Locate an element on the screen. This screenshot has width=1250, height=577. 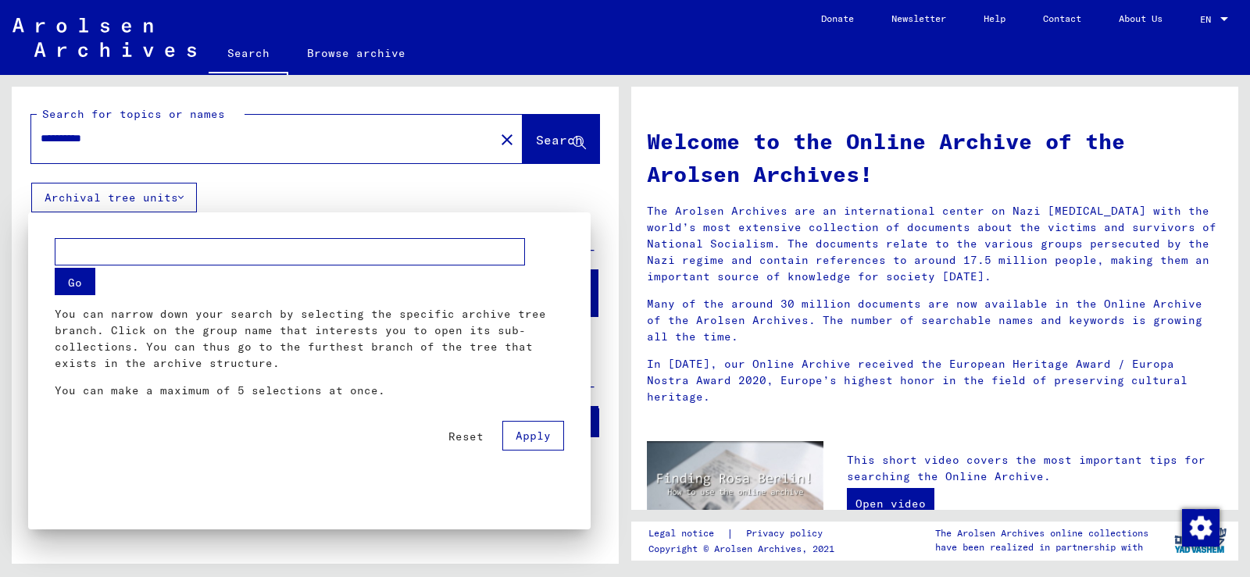
span: Apply is located at coordinates (533, 436).